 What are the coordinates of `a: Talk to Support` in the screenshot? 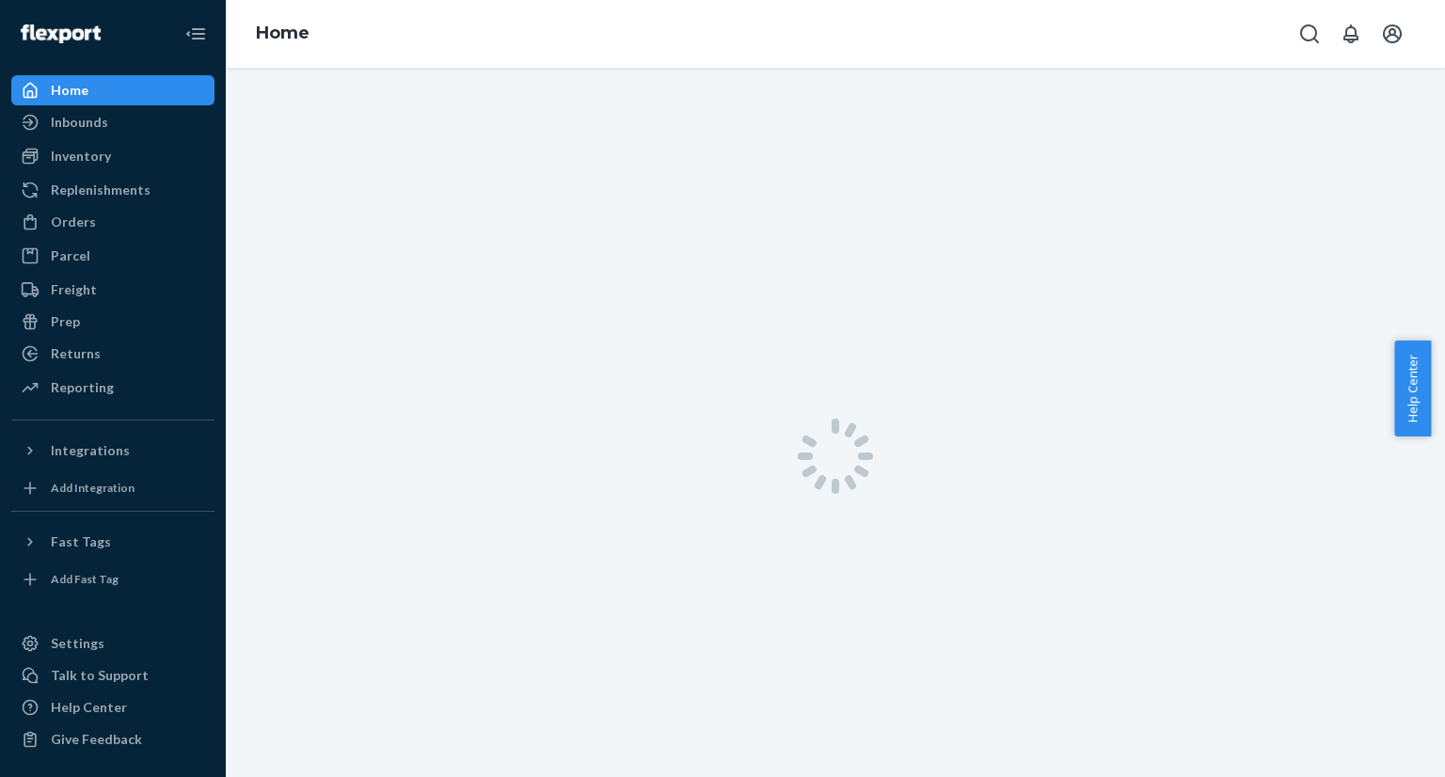 It's located at (113, 675).